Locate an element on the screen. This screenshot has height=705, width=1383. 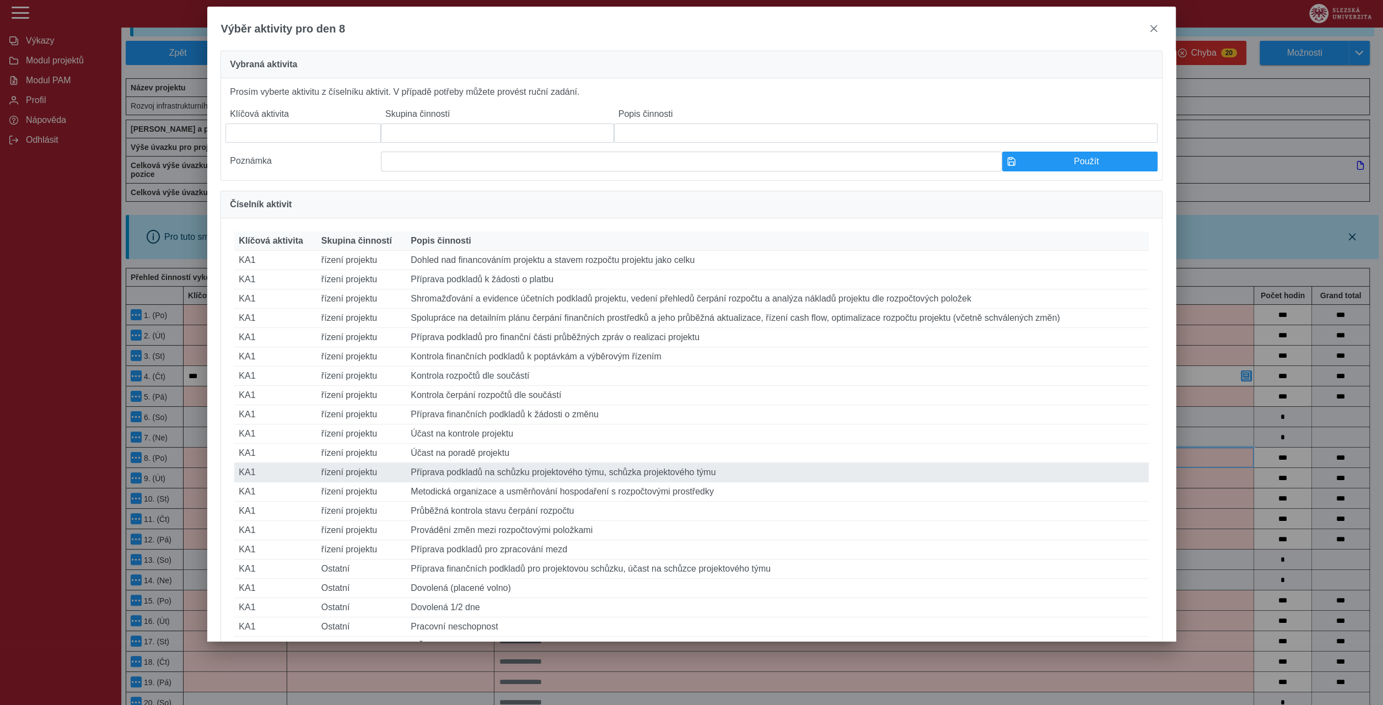
span: Použít is located at coordinates (1087, 162).